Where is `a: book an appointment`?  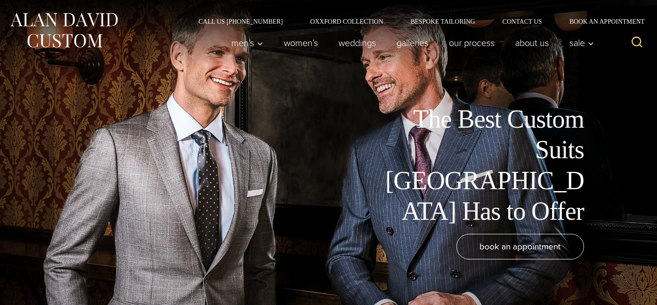
a: book an appointment is located at coordinates (520, 247).